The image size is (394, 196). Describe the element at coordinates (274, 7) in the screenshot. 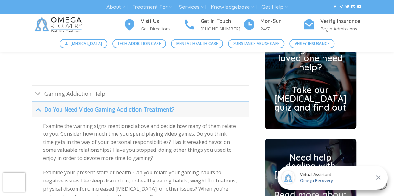

I see `a: Get Help` at that location.